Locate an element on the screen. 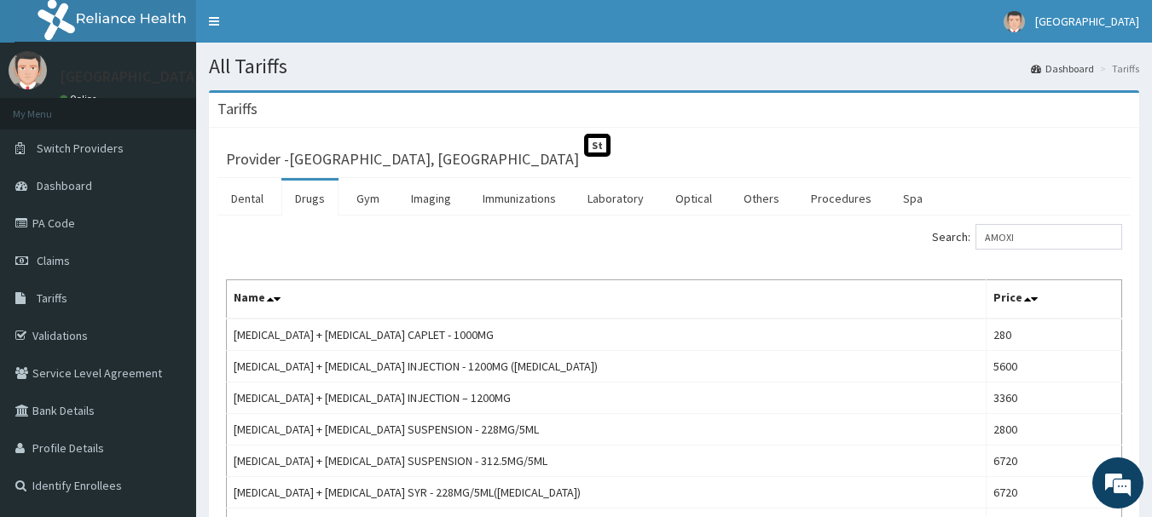  a: Optical is located at coordinates (693, 199).